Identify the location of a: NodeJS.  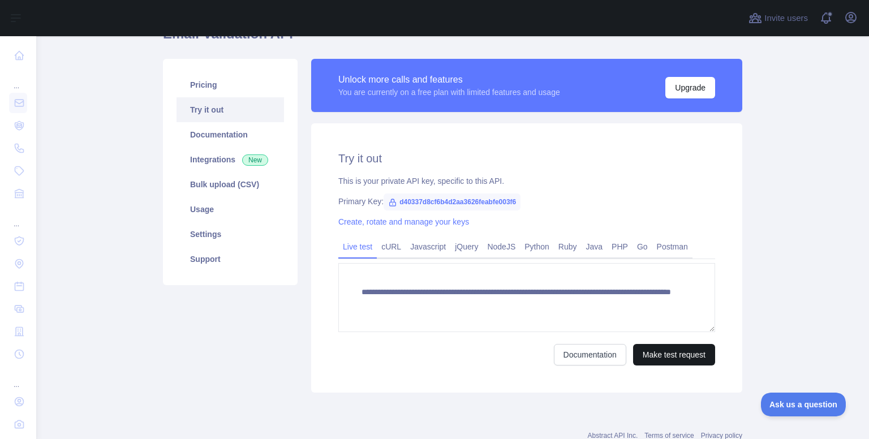
(501, 247).